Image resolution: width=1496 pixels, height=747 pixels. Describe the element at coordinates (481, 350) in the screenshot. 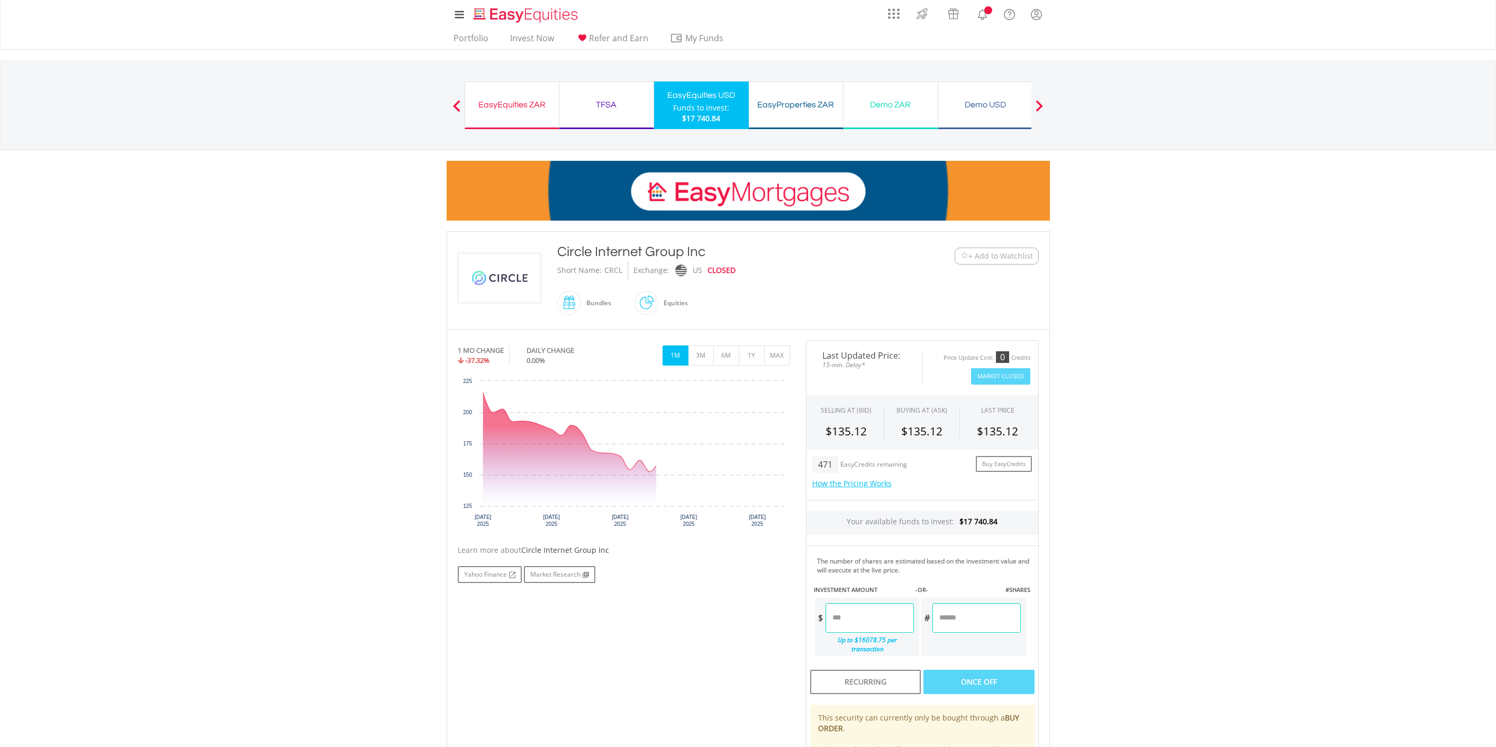

I see `div: 1 MO CHANGE` at that location.